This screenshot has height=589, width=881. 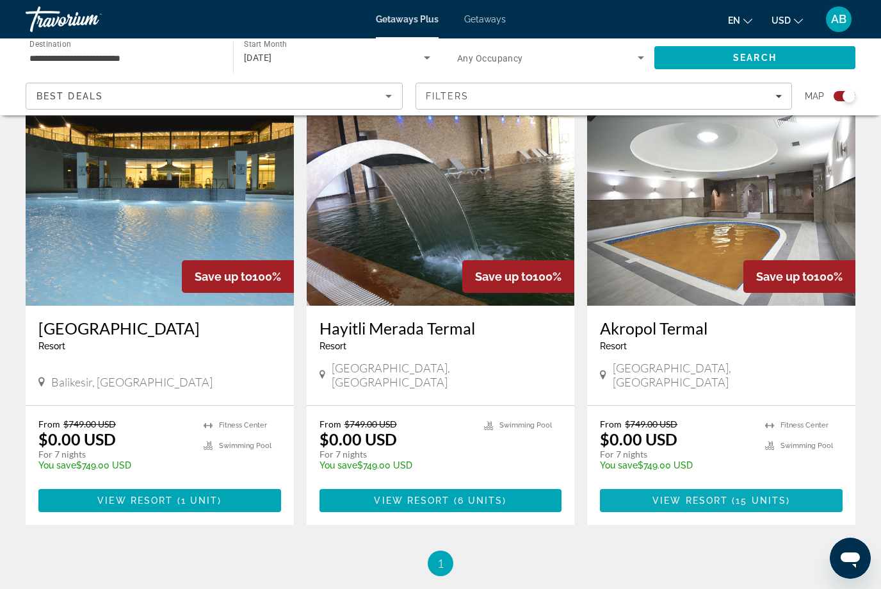 What do you see at coordinates (214, 96) in the screenshot?
I see `mat-select: Sort by` at bounding box center [214, 96].